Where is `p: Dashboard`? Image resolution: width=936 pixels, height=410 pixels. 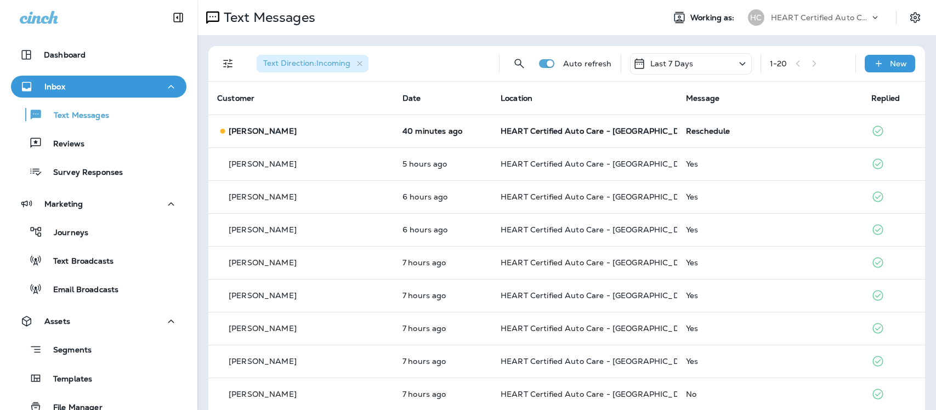 p: Dashboard is located at coordinates (65, 55).